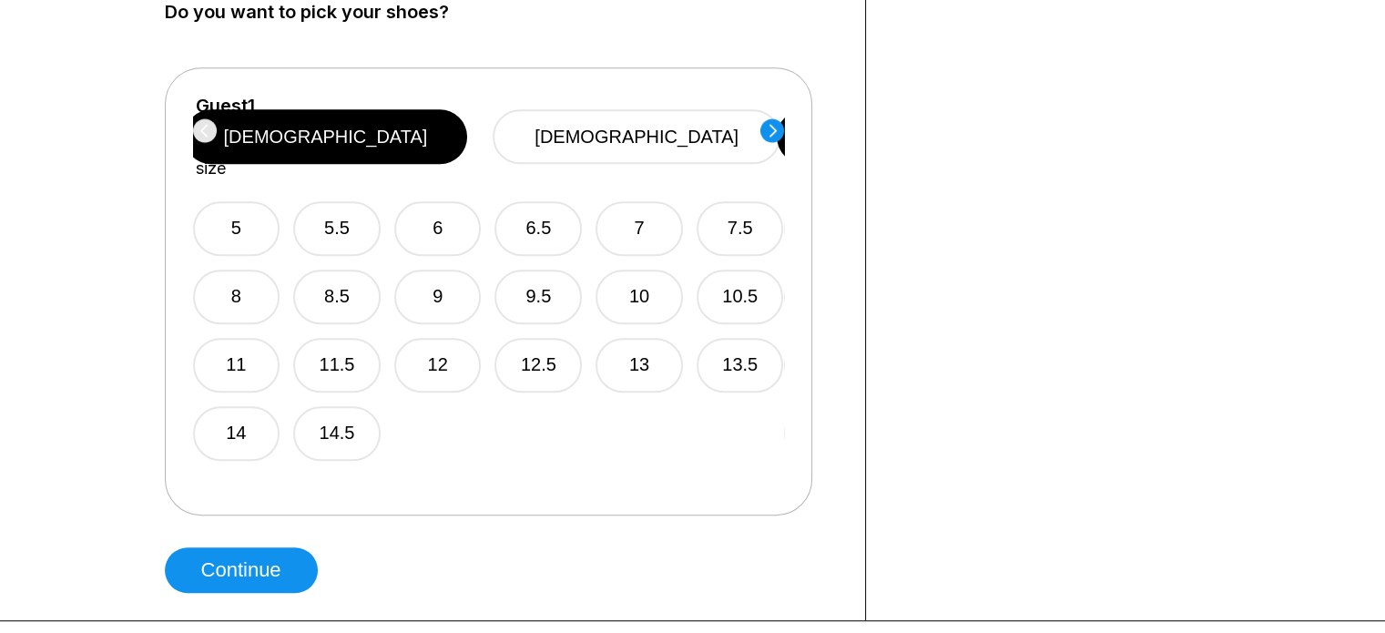 The image size is (1385, 633). I want to click on button: 6.5, so click(538, 229).